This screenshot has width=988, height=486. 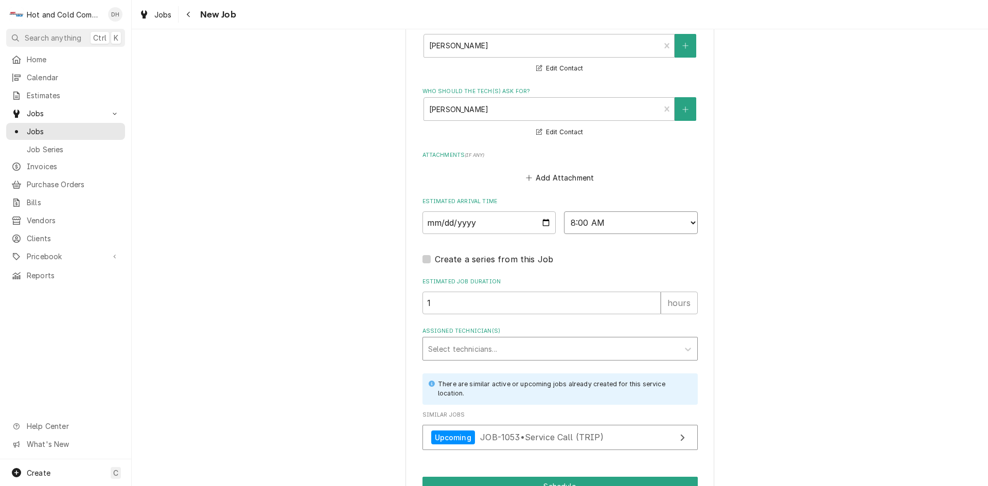 I want to click on span: Job Series, so click(x=73, y=149).